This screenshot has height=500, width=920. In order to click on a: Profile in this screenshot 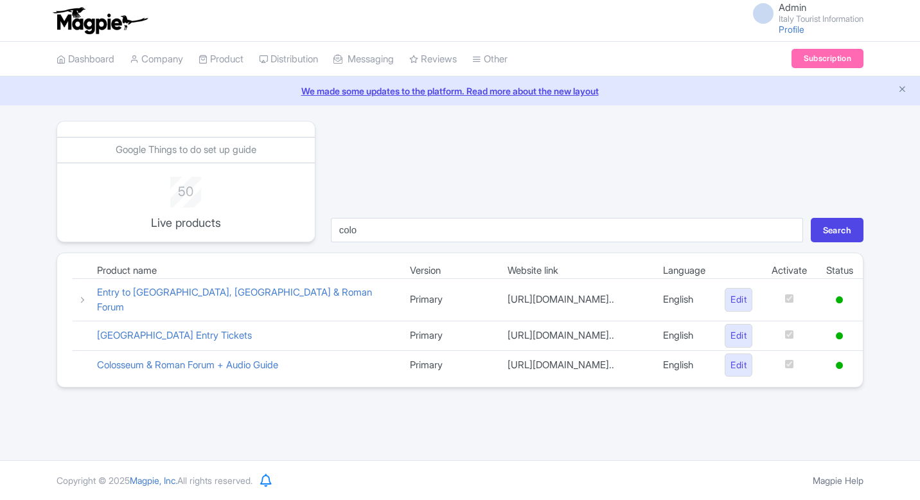, I will do `click(791, 29)`.